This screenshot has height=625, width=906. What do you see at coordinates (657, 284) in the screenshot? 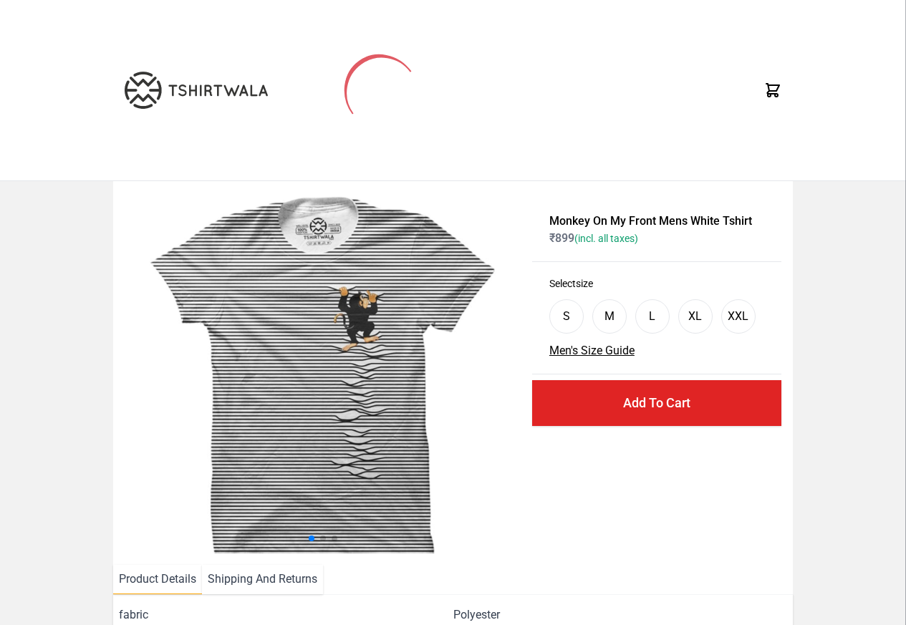
I see `h3: Select size` at bounding box center [657, 284].